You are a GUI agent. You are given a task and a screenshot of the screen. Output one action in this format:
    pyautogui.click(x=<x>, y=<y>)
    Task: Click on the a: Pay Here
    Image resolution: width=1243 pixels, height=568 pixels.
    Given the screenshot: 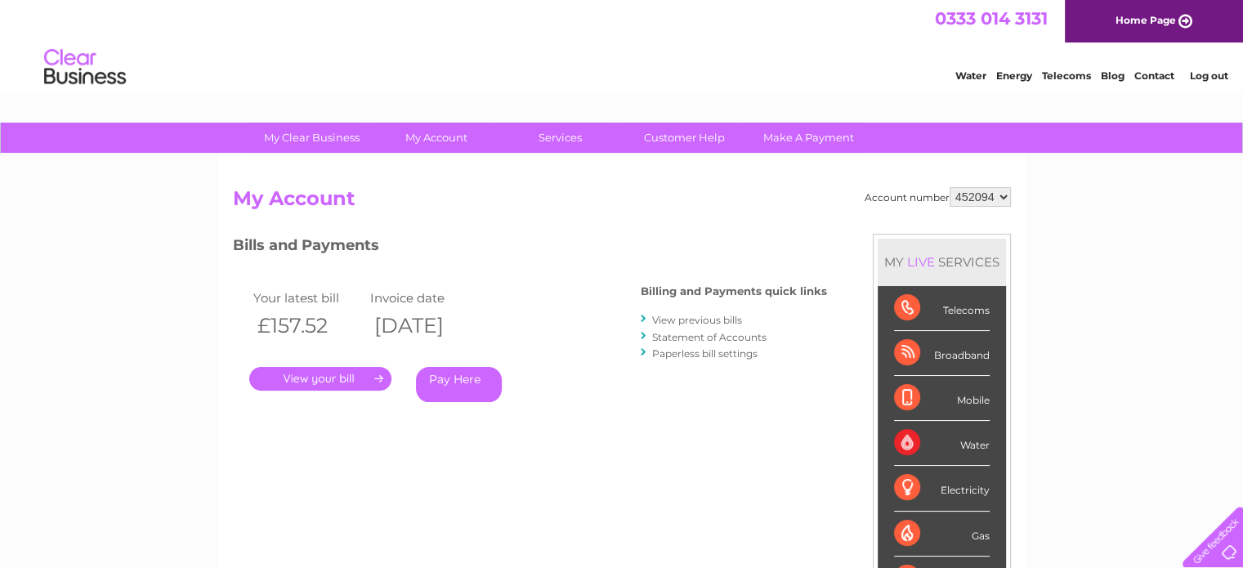 What is the action you would take?
    pyautogui.click(x=459, y=384)
    